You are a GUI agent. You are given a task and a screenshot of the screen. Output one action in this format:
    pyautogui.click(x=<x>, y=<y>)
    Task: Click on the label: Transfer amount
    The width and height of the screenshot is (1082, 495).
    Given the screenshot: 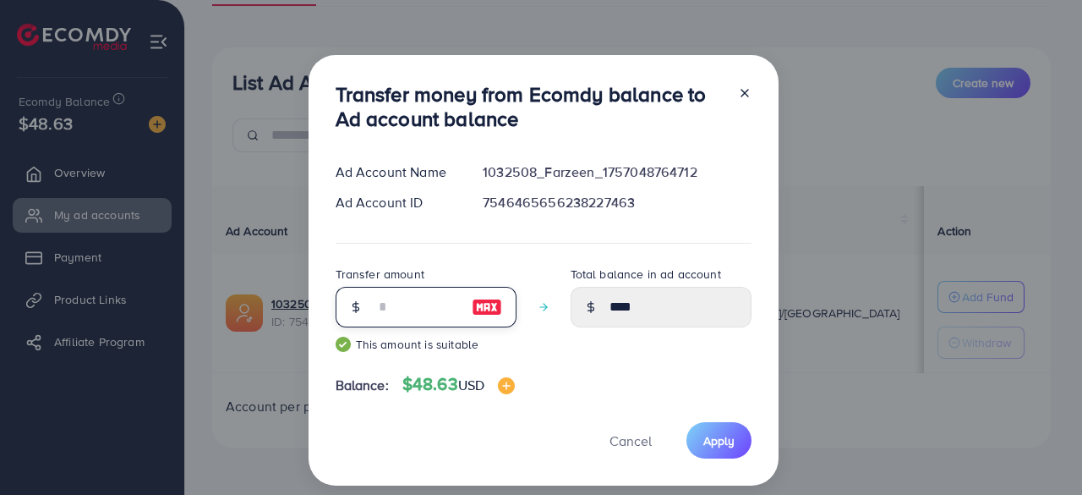 What is the action you would take?
    pyautogui.click(x=380, y=274)
    